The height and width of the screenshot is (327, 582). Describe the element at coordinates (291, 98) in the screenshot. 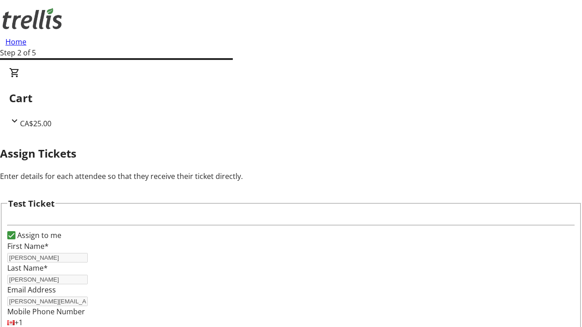

I see `div: CartCA$25.00` at that location.